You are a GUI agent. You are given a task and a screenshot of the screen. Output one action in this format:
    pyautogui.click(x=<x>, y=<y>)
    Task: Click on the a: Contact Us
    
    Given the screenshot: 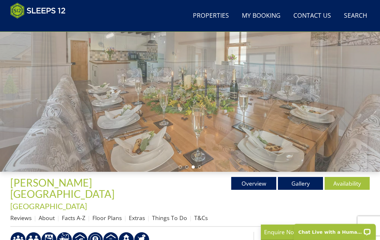 What is the action you would take?
    pyautogui.click(x=312, y=16)
    